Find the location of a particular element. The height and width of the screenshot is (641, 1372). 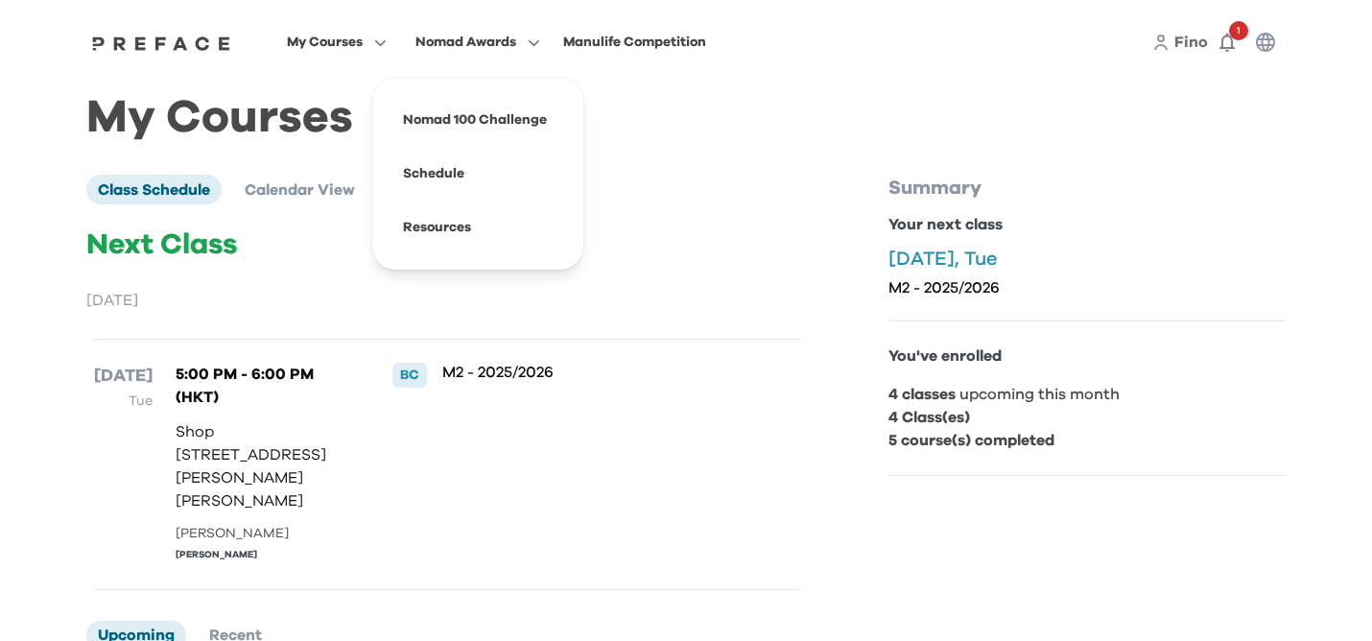

span: Nomad Awards is located at coordinates (465, 42).